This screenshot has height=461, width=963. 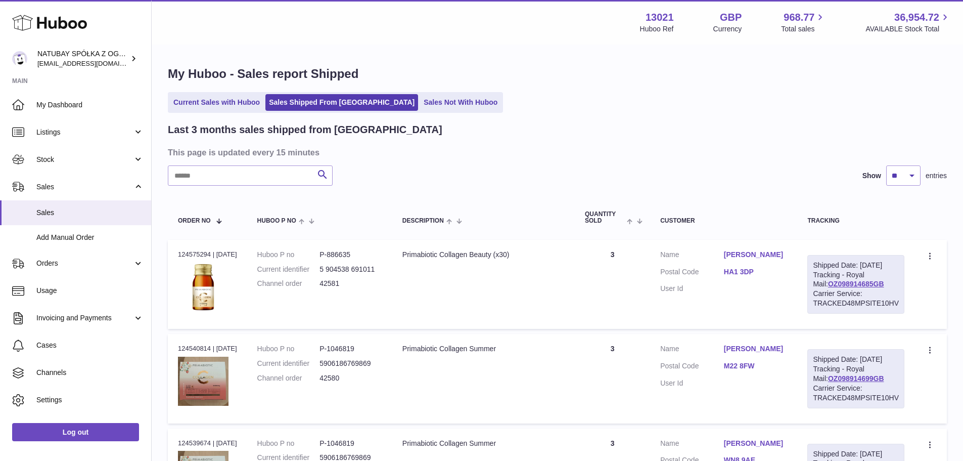 I want to click on span: 968.77, so click(x=799, y=17).